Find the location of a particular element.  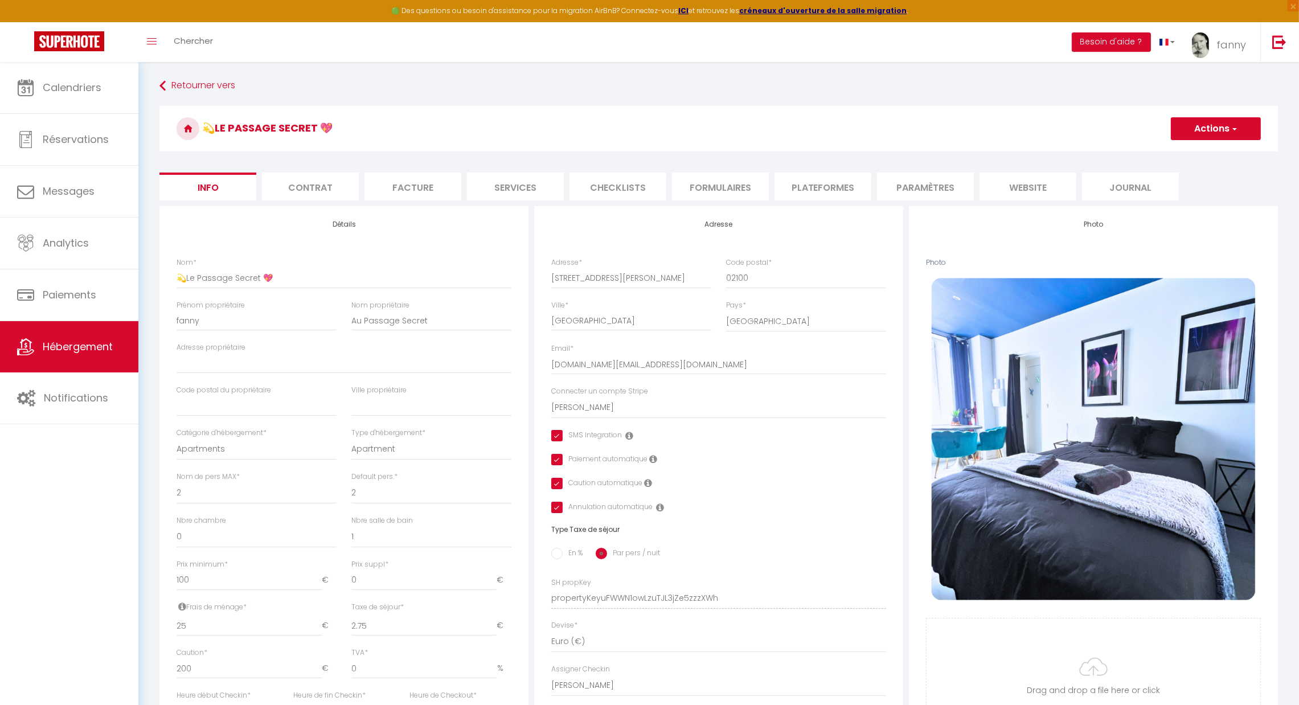

label: Prix minimum is located at coordinates (202, 564).